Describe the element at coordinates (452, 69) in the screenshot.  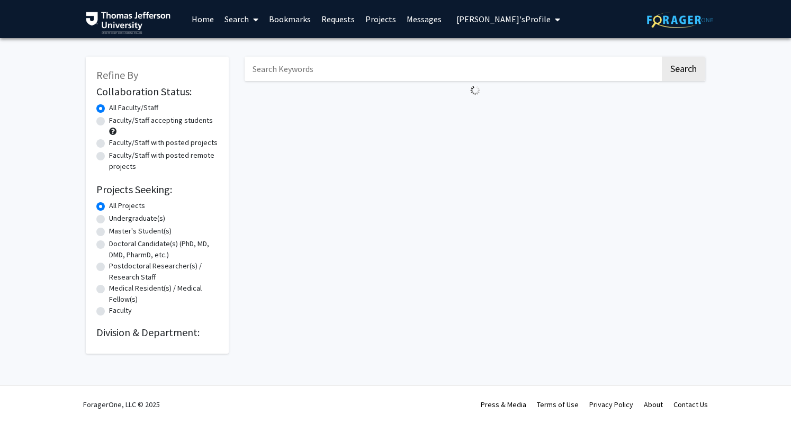
I see `input: Search Keywords` at that location.